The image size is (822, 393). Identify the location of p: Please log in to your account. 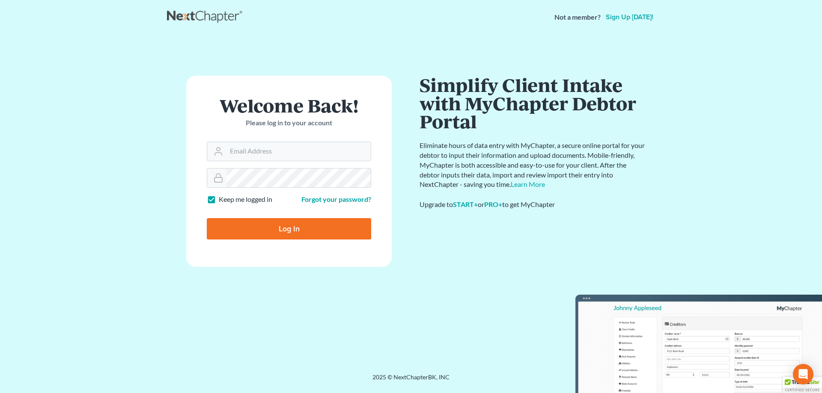
(289, 123).